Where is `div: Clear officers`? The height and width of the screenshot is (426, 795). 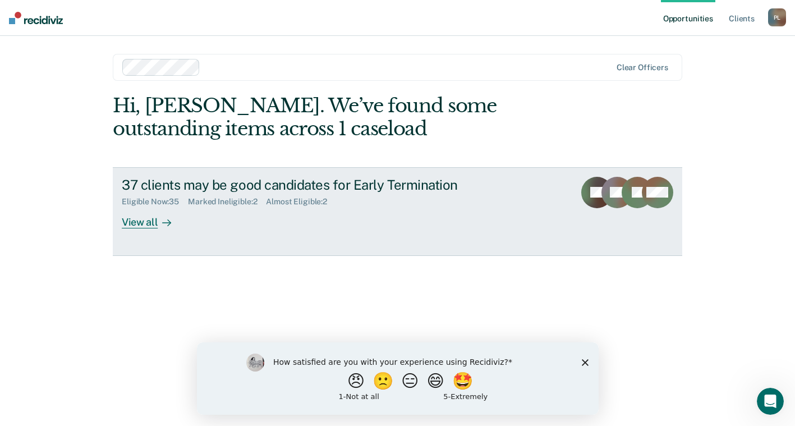
div: Clear officers is located at coordinates (642, 67).